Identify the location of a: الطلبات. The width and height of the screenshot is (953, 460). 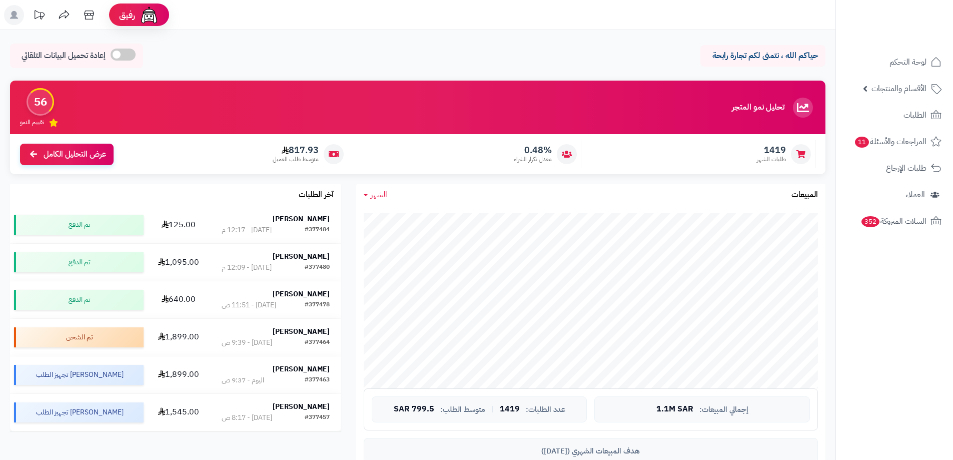
(895, 115).